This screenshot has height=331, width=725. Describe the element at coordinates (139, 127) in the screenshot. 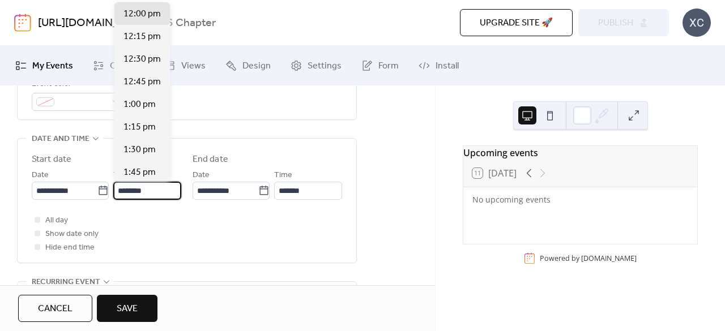

I see `span: 1:15 pm` at that location.